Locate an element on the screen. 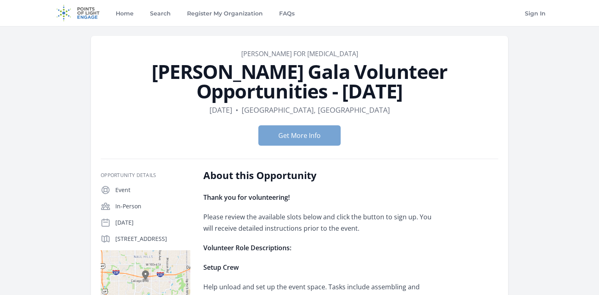 The height and width of the screenshot is (295, 599). h2: About this Opportunity is located at coordinates (322, 176).